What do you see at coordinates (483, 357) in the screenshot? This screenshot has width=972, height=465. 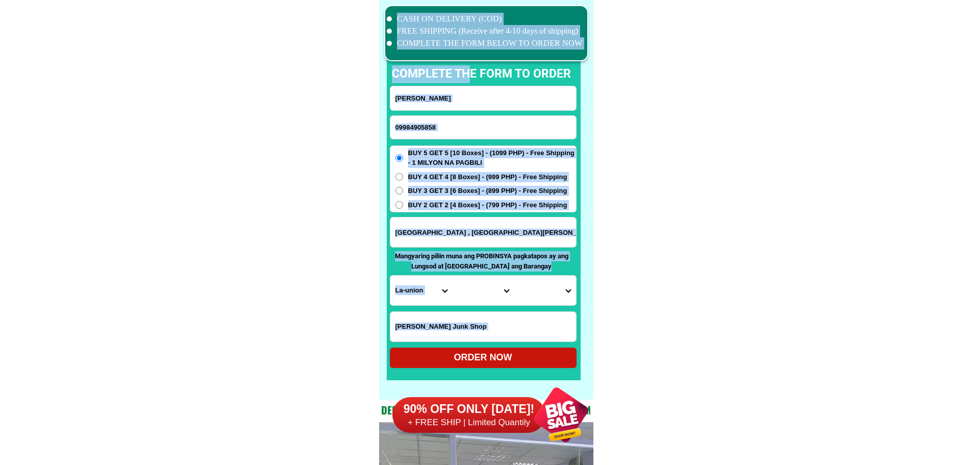 I see `div: ORDER NOW` at bounding box center [483, 357].